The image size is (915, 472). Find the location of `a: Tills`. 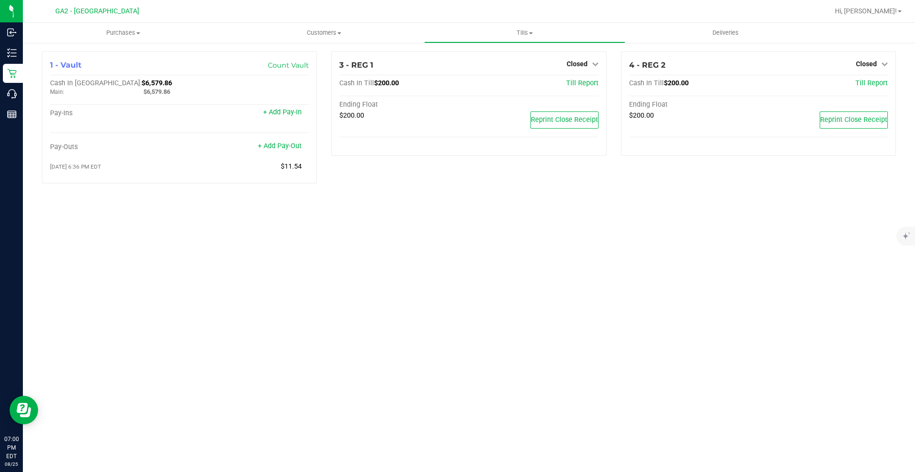

a: Tills is located at coordinates (524, 33).